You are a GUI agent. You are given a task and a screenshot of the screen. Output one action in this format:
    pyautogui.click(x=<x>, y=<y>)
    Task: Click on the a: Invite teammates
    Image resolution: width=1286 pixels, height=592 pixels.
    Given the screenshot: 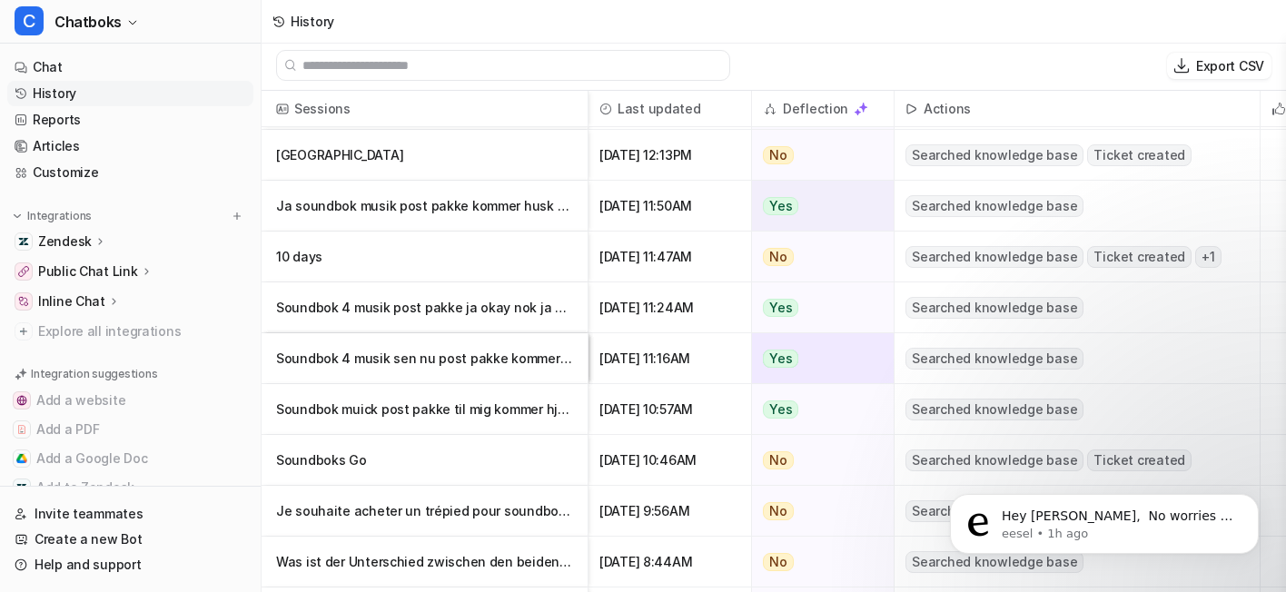 What is the action you would take?
    pyautogui.click(x=130, y=514)
    